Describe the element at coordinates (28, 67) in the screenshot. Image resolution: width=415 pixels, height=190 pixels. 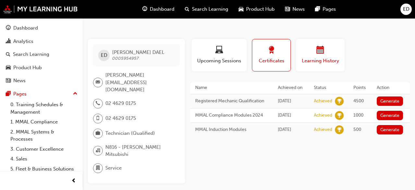
I see `div: Product Hub` at that location.